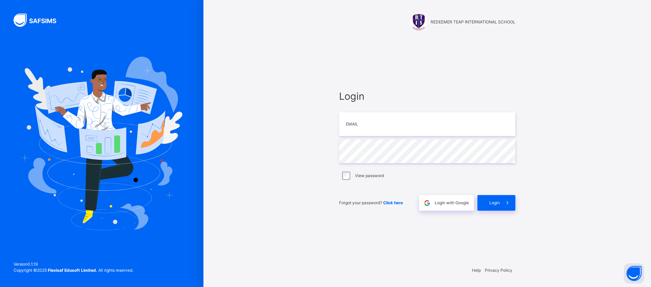  What do you see at coordinates (476, 270) in the screenshot?
I see `a: Help` at bounding box center [476, 270].